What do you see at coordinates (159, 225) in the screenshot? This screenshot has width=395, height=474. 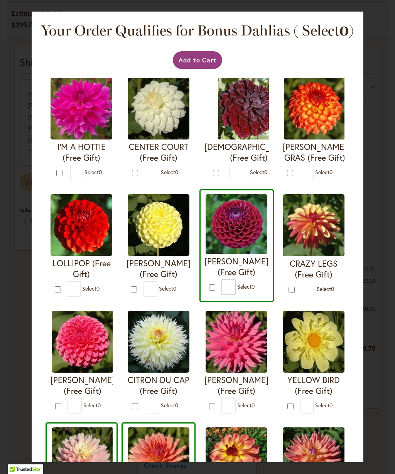 I see `img: NETTIE (Free Gift)` at bounding box center [159, 225].